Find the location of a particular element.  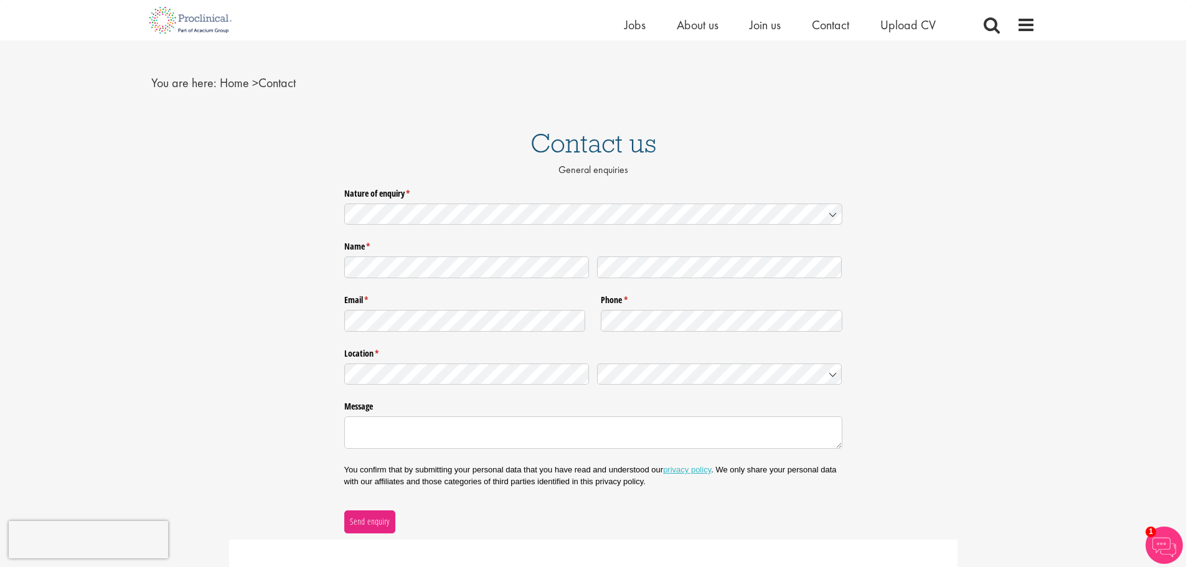

span: Send enquiry is located at coordinates (369, 522).